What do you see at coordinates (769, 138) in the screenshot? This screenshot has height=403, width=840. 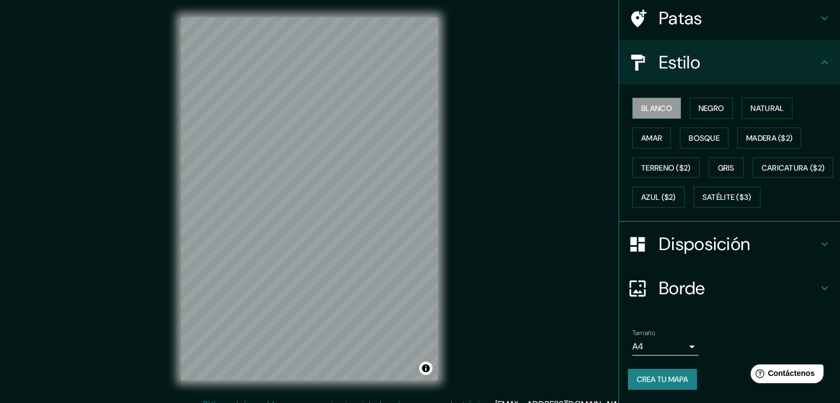 I see `font: Madera ($2)` at bounding box center [769, 138].